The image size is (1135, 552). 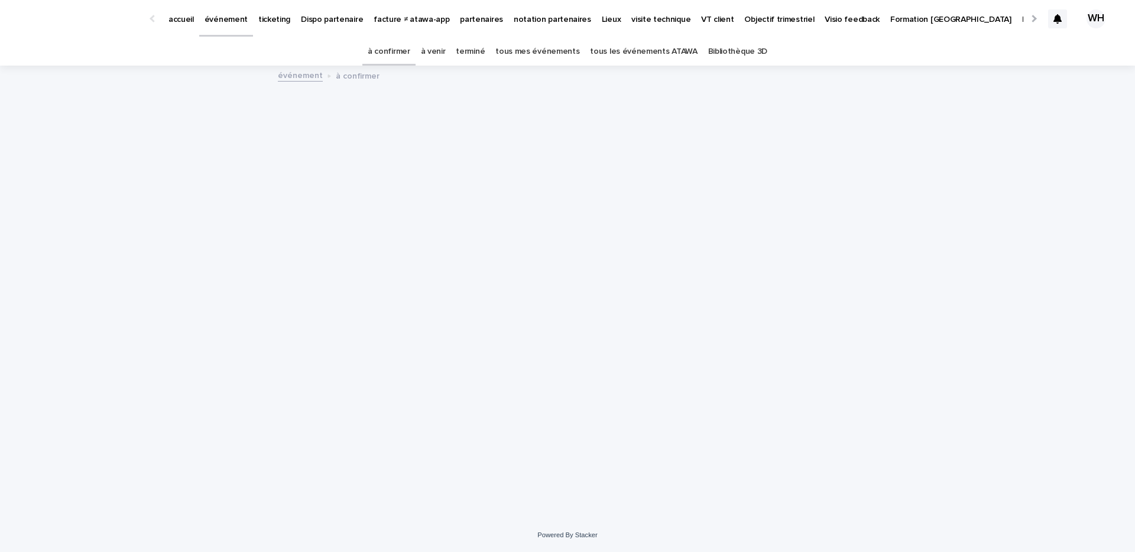 What do you see at coordinates (358, 75) in the screenshot?
I see `p: à confirmer` at bounding box center [358, 75].